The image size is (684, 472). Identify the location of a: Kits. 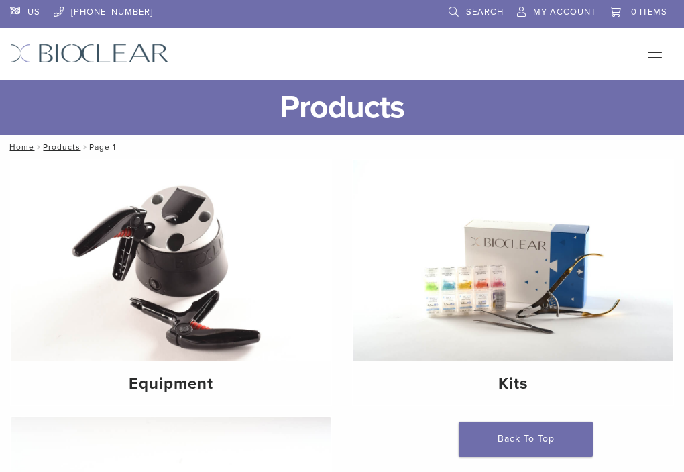
(513, 282).